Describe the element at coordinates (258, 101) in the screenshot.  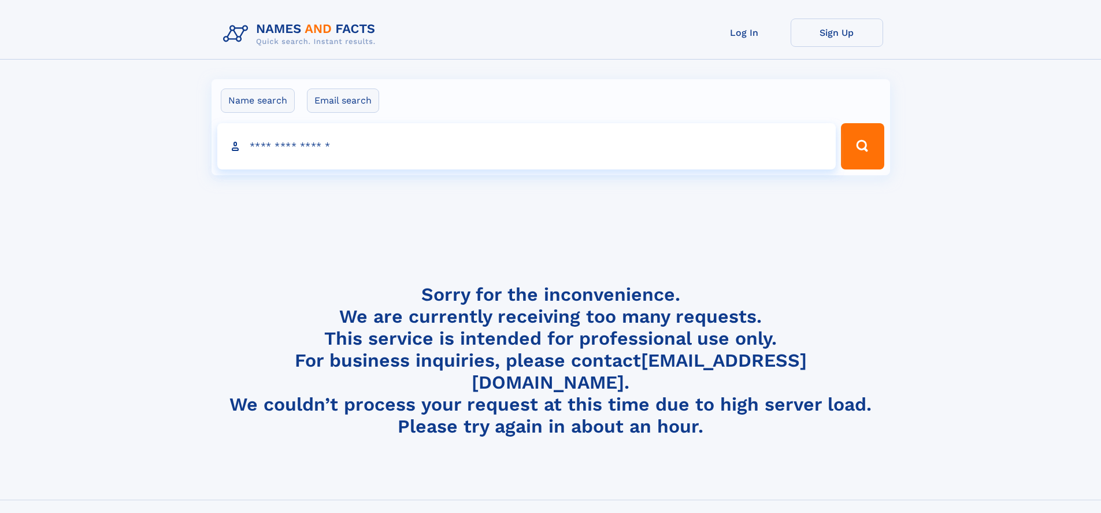
I see `label: Name search` at that location.